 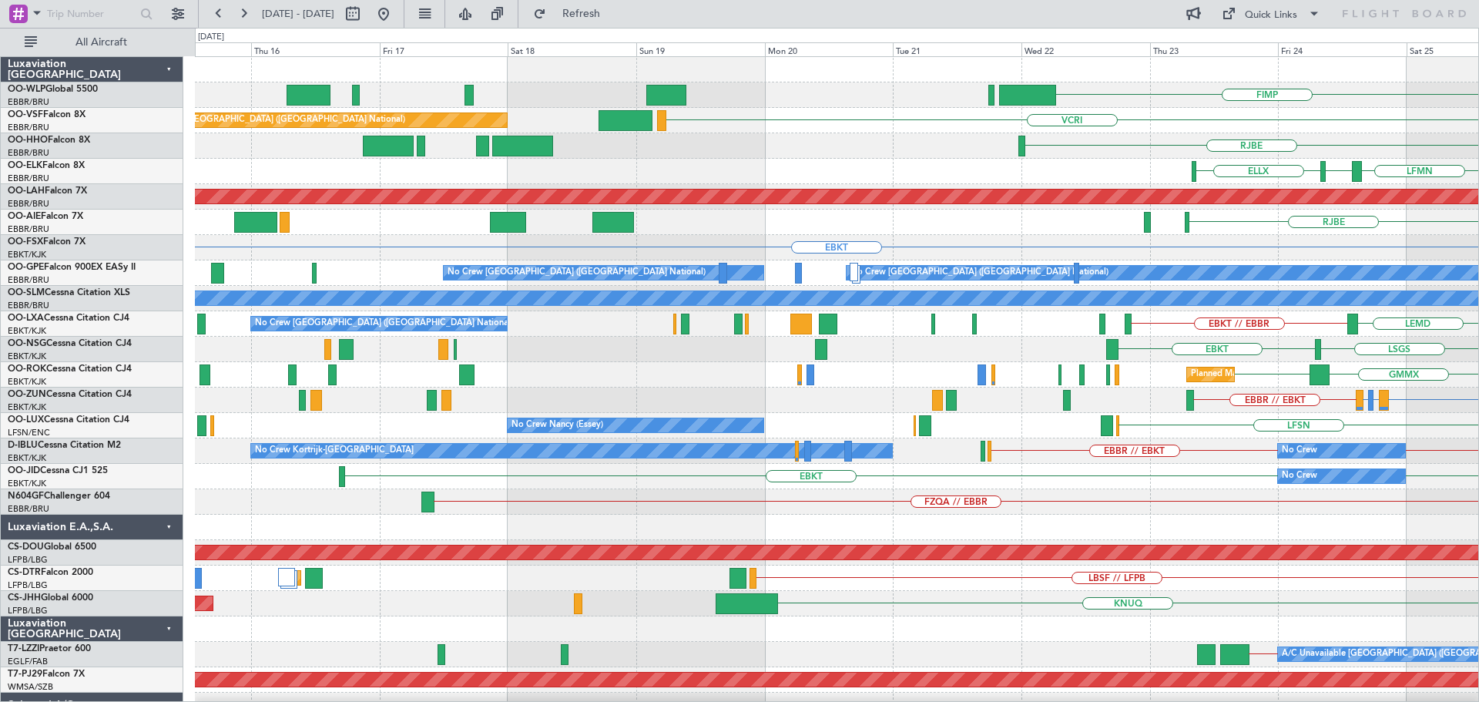 What do you see at coordinates (25, 318) in the screenshot?
I see `span: OO-LXA` at bounding box center [25, 318].